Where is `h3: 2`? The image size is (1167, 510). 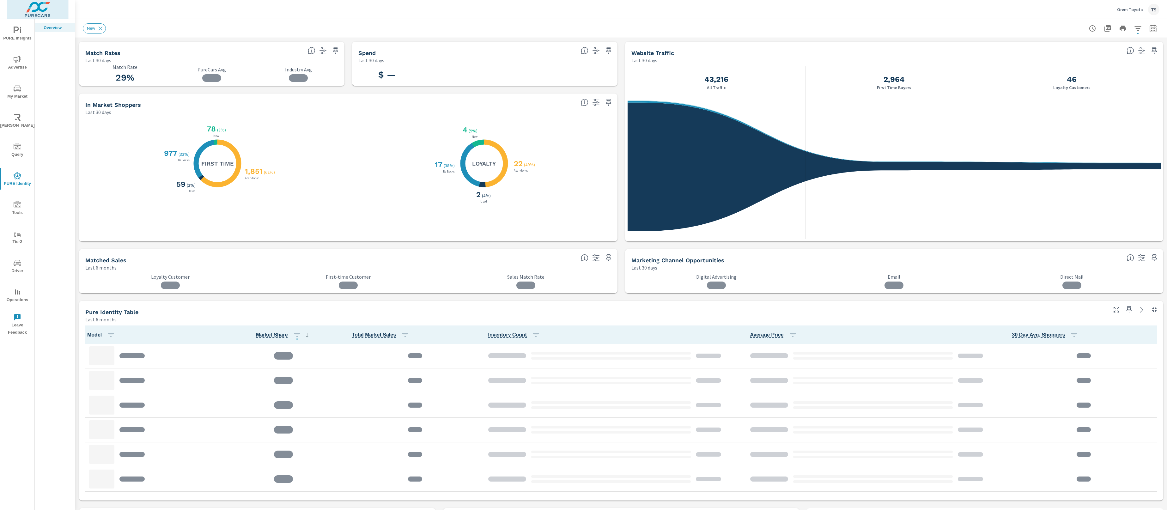 h3: 2 is located at coordinates (478, 195).